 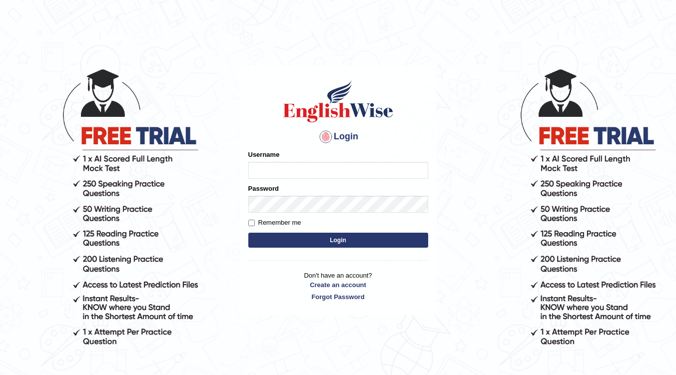 I want to click on p: Don't have an account?, so click(x=338, y=286).